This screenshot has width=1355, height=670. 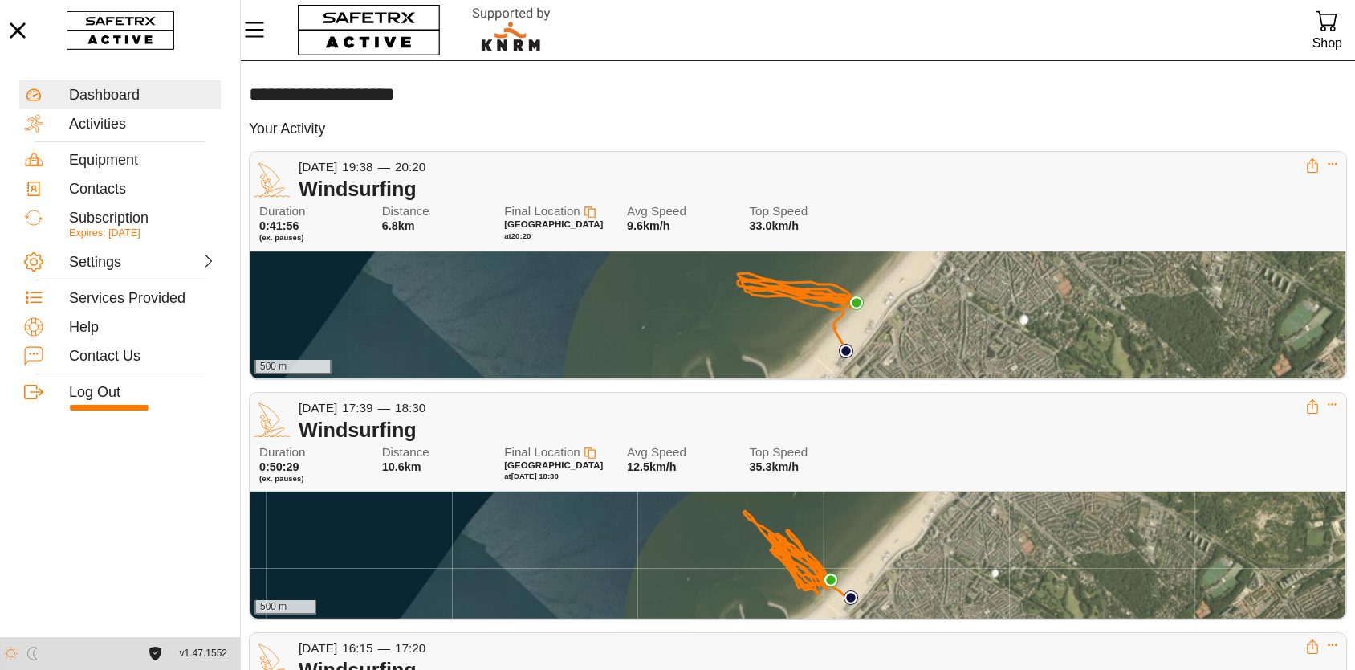 What do you see at coordinates (203, 653) in the screenshot?
I see `span: v1.47.1552` at bounding box center [203, 653].